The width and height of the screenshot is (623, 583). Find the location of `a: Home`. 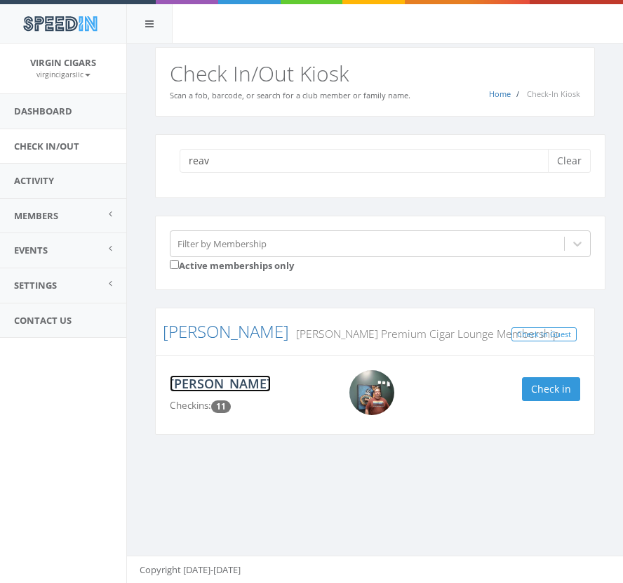

a: Home is located at coordinates (500, 93).